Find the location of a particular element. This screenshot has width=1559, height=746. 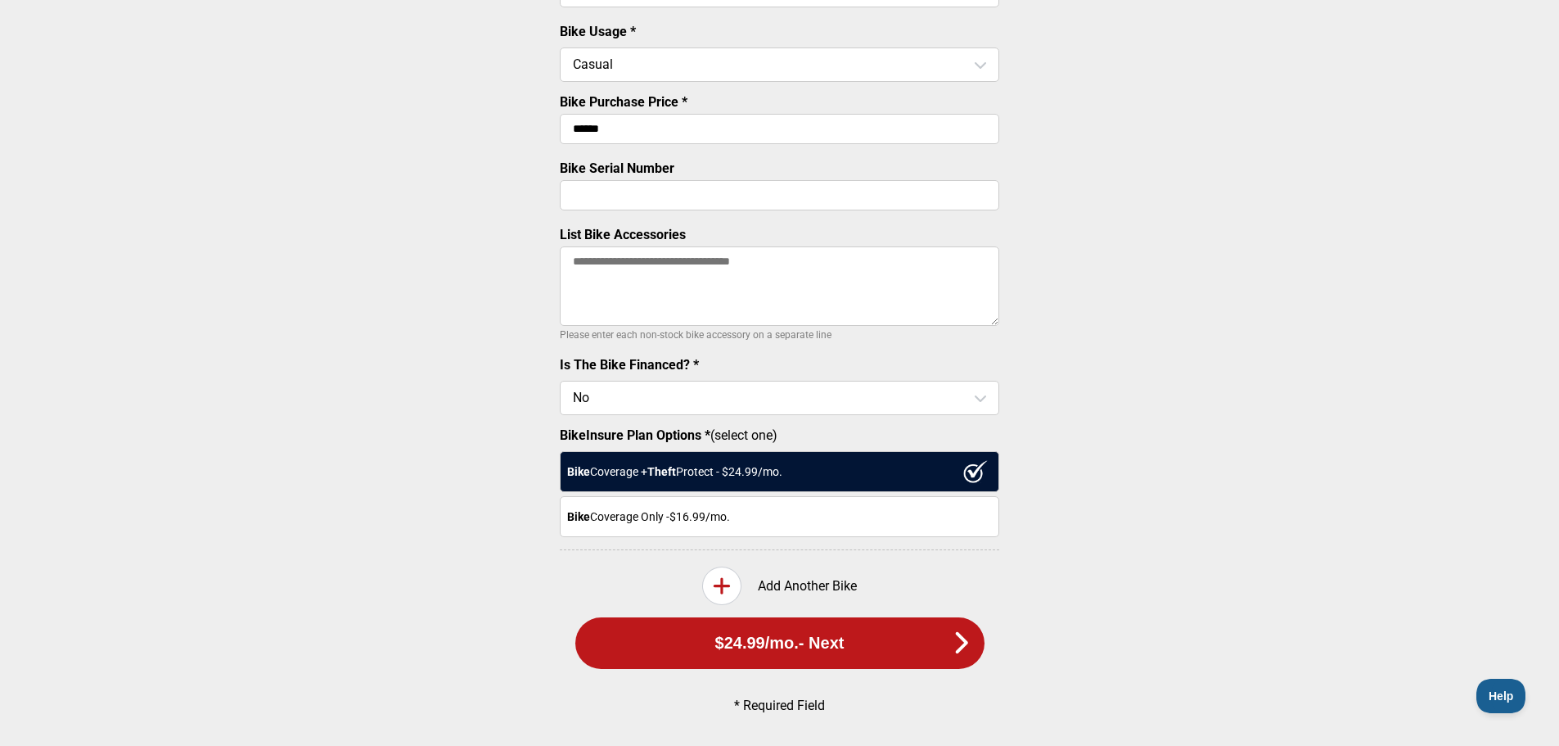

label: Bike Purchase Price * is located at coordinates (624, 101).